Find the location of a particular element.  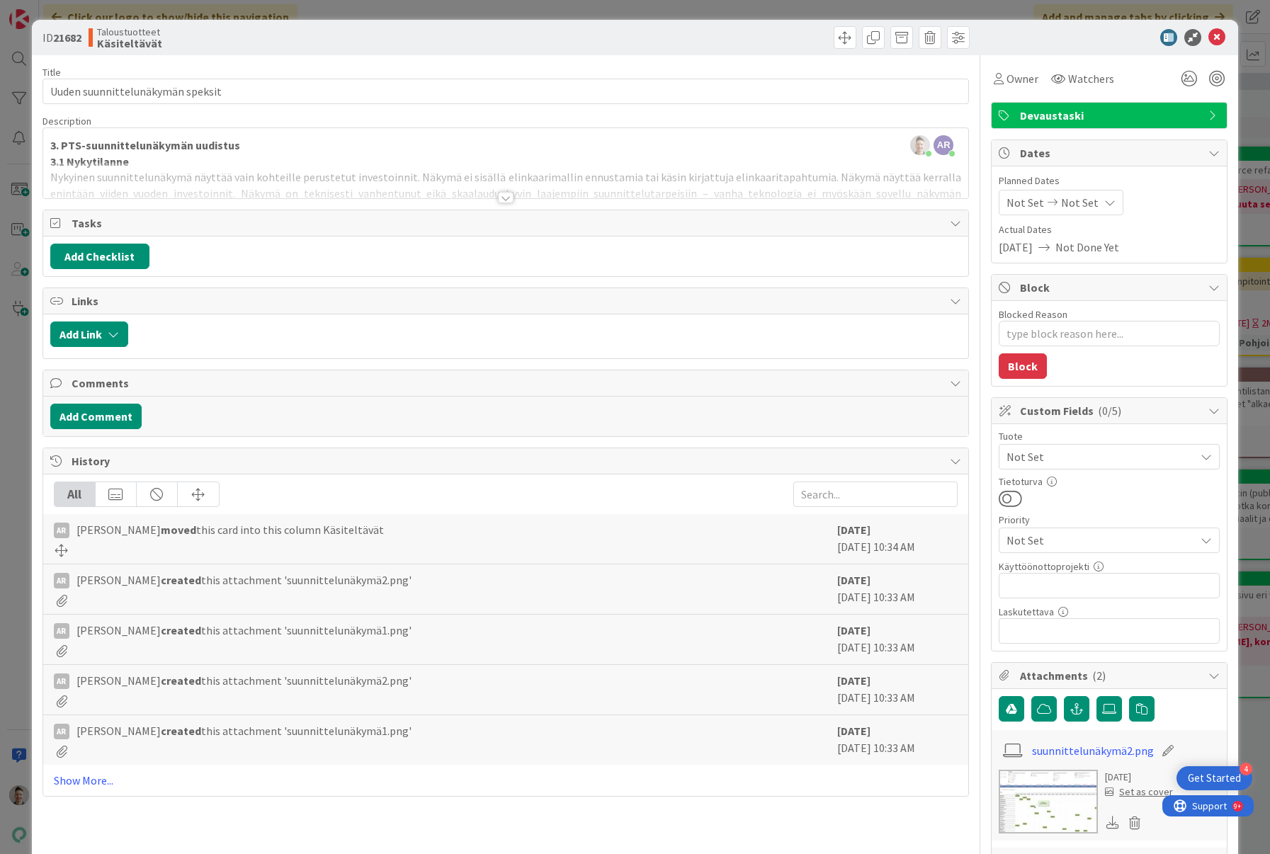

div: Get Started is located at coordinates (1214, 778).